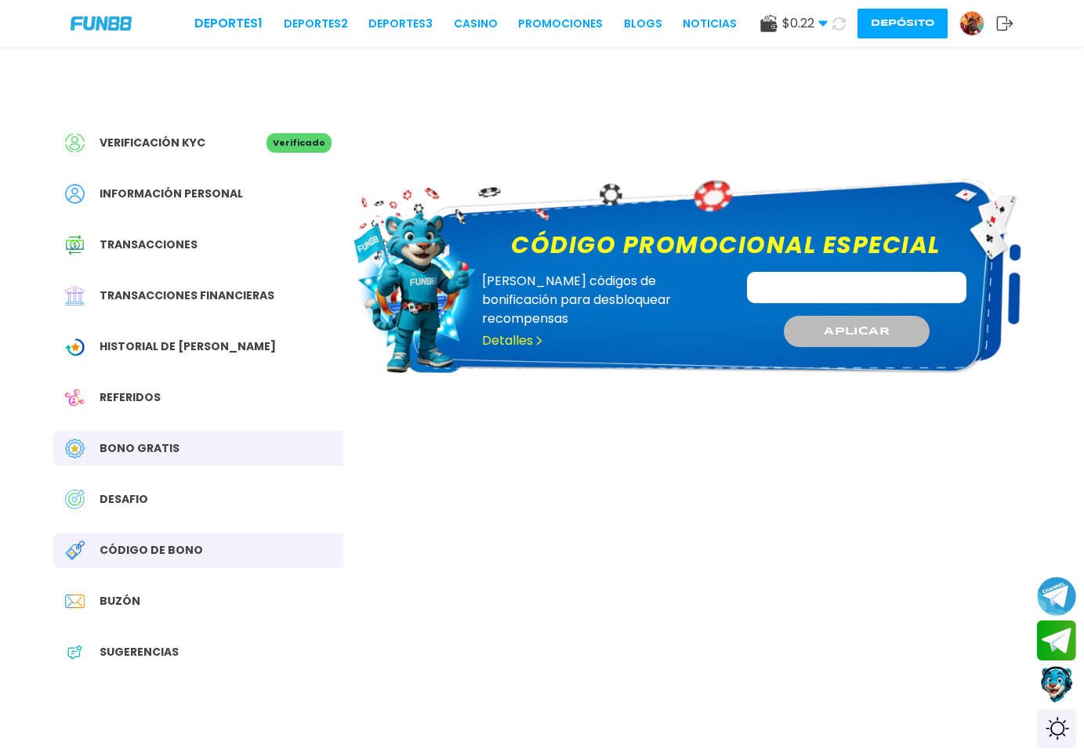  I want to click on button: APLICAR, so click(856, 331).